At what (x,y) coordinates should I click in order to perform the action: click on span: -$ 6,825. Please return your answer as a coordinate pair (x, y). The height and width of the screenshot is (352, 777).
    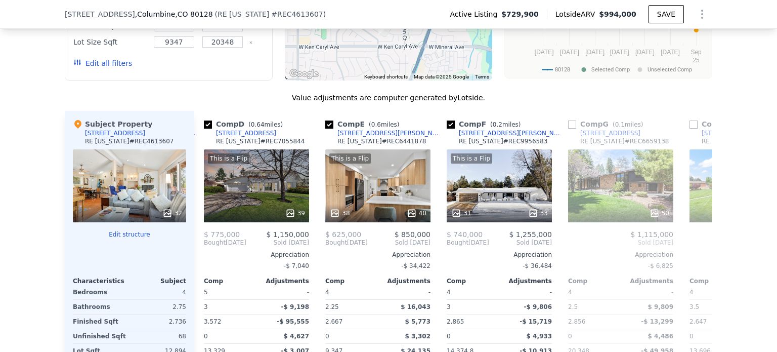
    Looking at the image, I should click on (661, 266).